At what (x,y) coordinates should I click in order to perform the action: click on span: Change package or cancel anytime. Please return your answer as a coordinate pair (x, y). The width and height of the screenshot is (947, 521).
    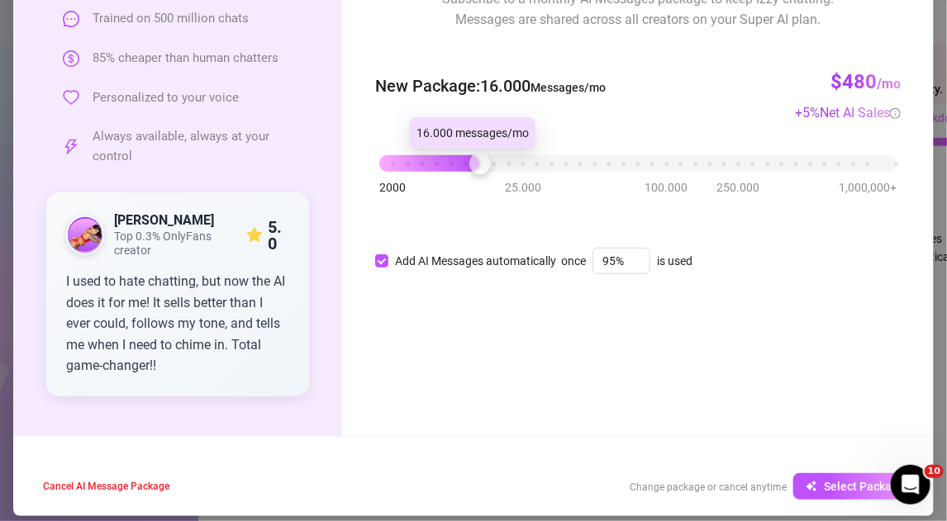
    Looking at the image, I should click on (708, 488).